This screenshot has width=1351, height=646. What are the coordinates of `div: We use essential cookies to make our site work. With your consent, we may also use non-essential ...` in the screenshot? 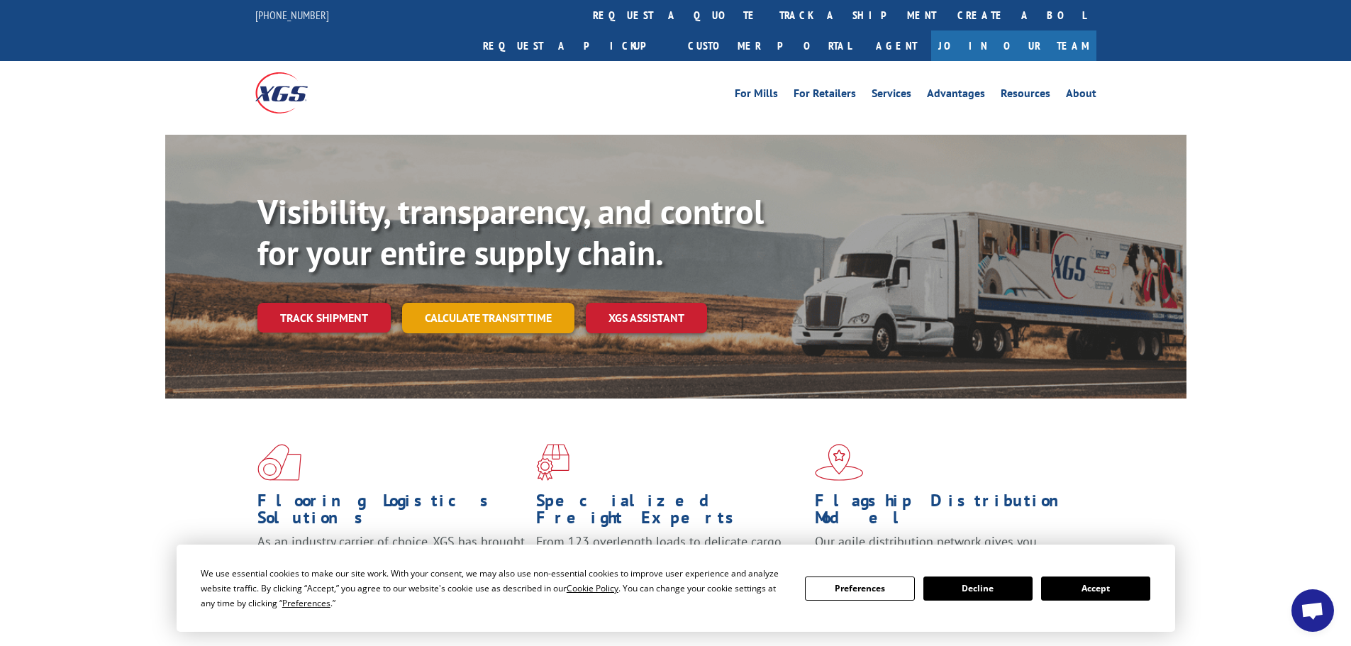 It's located at (494, 588).